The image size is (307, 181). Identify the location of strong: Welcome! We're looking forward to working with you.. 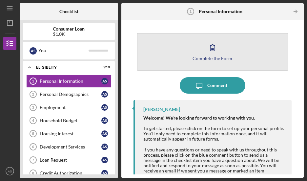
(199, 117).